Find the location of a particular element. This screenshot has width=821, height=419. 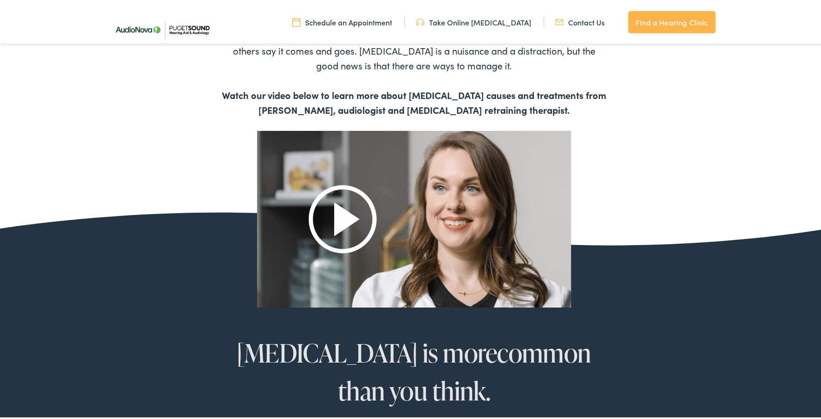

a: Schedule an Appointment is located at coordinates (342, 20).